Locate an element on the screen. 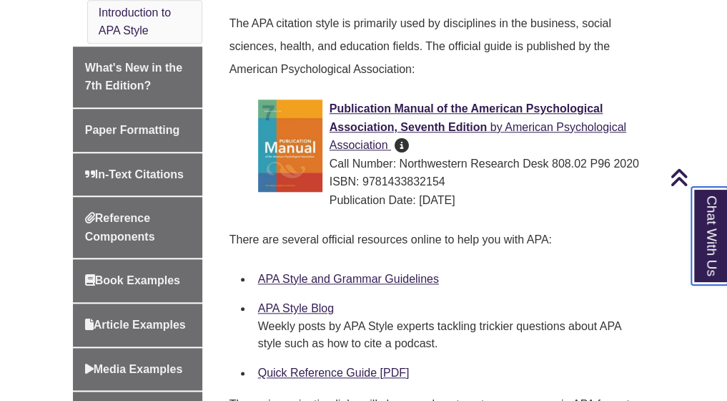 The image size is (727, 401). a: Paper Formatting is located at coordinates (137, 130).